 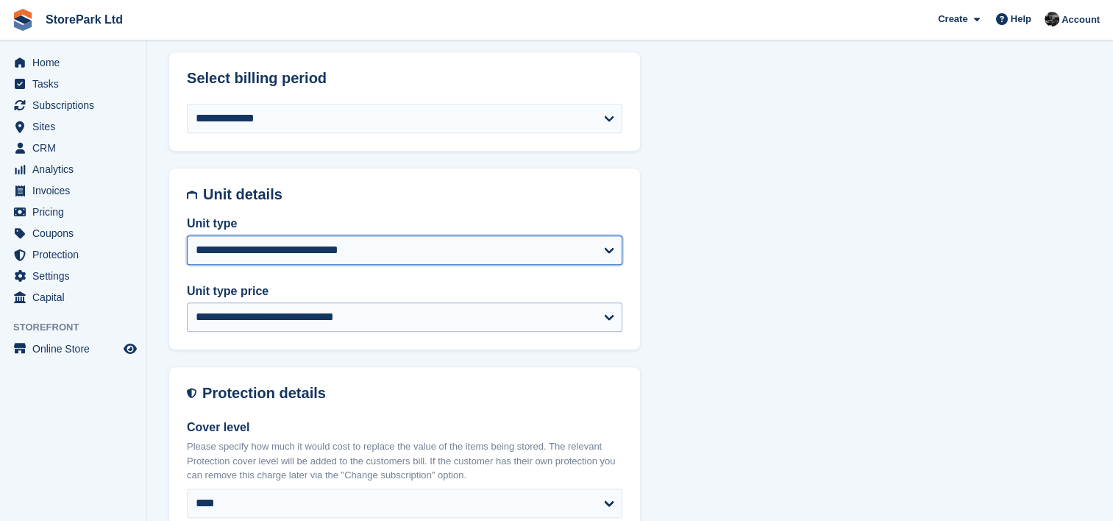 What do you see at coordinates (76, 254) in the screenshot?
I see `span: Protection` at bounding box center [76, 254].